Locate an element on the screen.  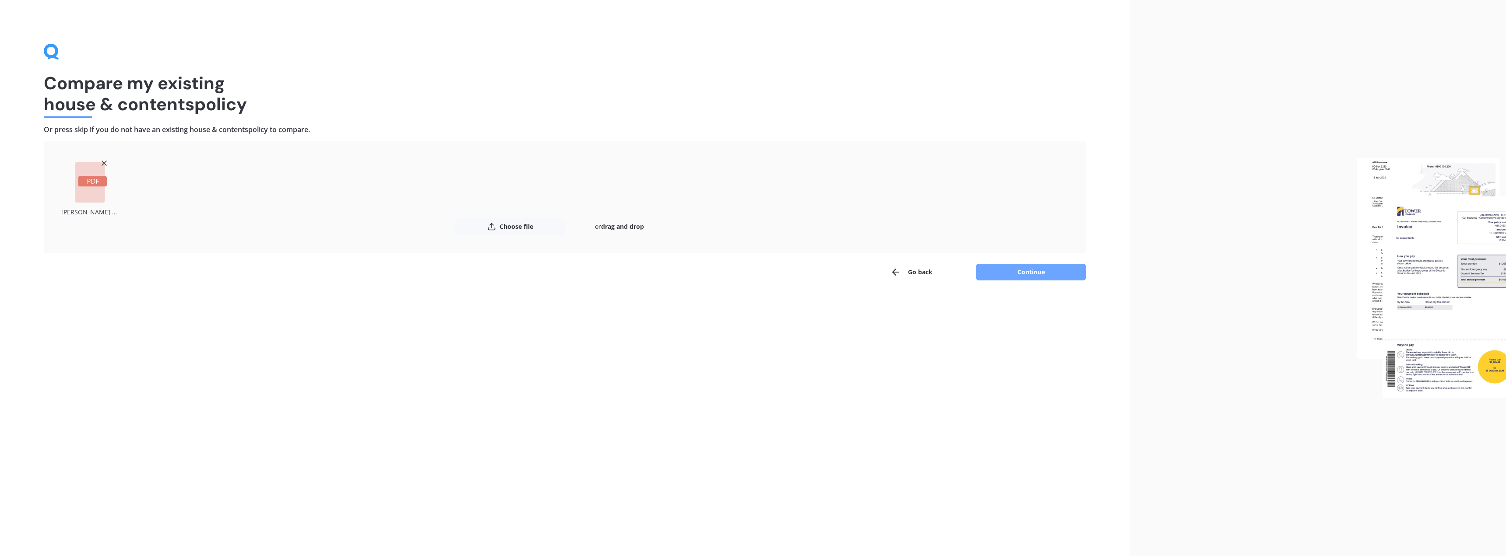
button: Go back is located at coordinates (911, 272).